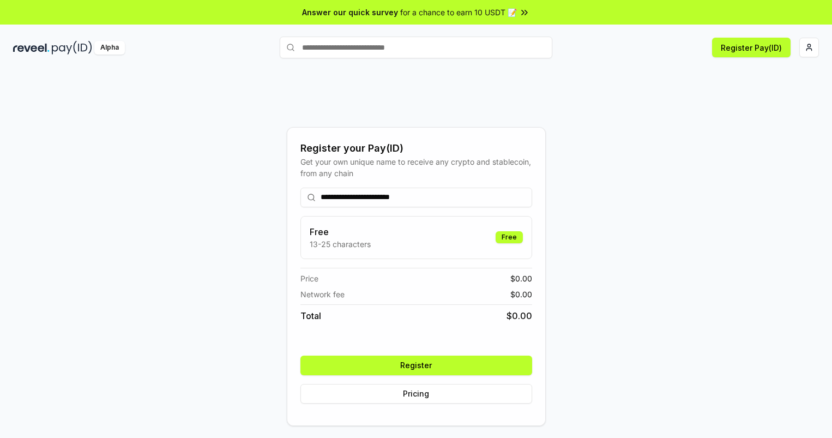 Image resolution: width=832 pixels, height=438 pixels. What do you see at coordinates (416, 167) in the screenshot?
I see `div: Get your own unique name to receive any crypto and stablecoin, from any chain` at bounding box center [416, 167].